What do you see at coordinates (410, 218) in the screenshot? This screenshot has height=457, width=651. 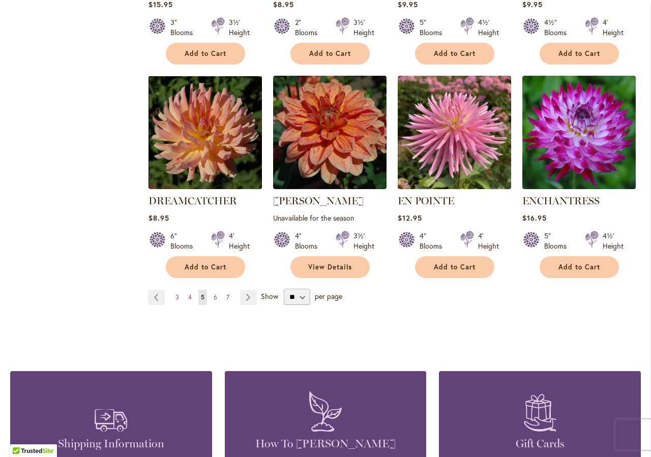 I see `span: $12.95` at bounding box center [410, 218].